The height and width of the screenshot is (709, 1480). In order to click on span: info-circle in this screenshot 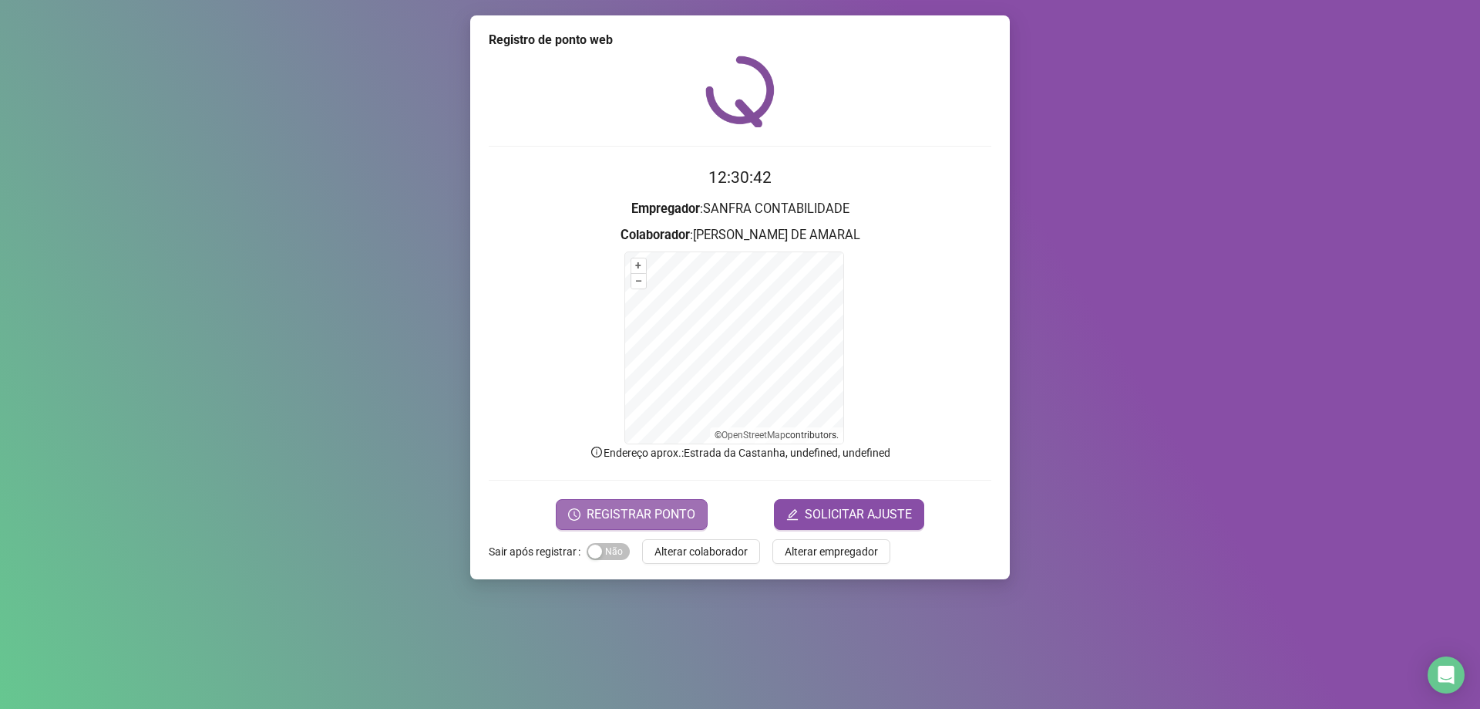, I will do `click(597, 452)`.